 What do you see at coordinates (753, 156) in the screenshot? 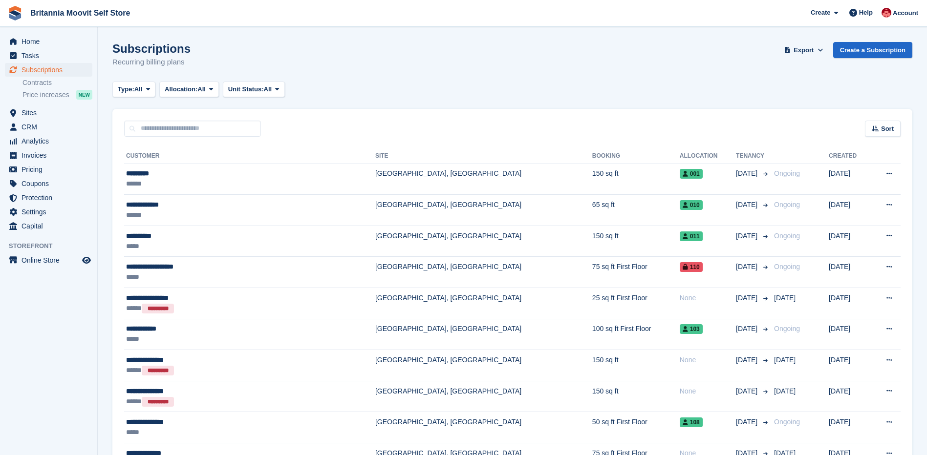
I see `th: Tenancy` at bounding box center [753, 156].